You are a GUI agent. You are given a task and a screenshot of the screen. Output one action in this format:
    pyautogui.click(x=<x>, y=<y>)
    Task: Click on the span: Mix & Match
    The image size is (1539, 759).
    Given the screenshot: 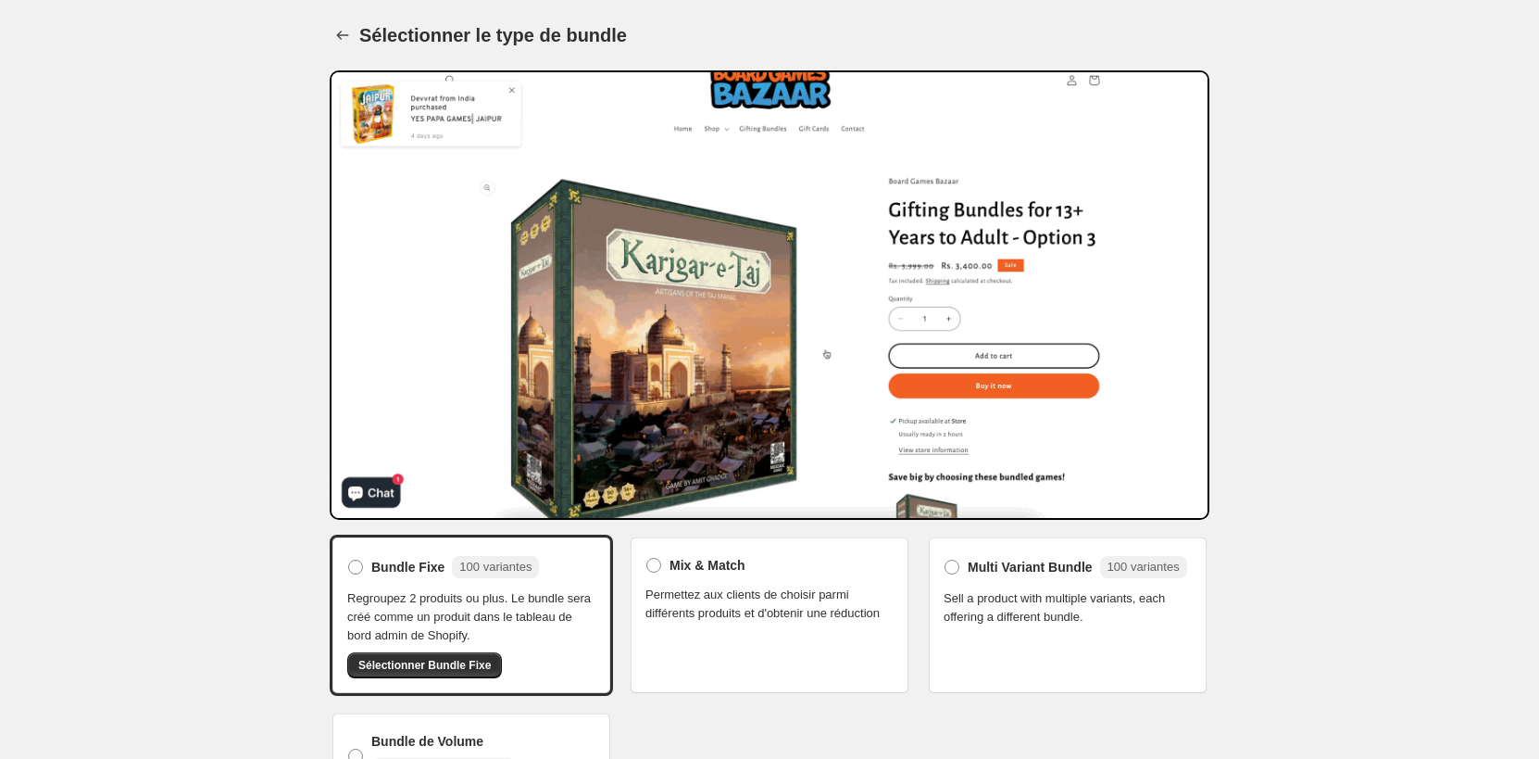 What is the action you would take?
    pyautogui.click(x=708, y=565)
    